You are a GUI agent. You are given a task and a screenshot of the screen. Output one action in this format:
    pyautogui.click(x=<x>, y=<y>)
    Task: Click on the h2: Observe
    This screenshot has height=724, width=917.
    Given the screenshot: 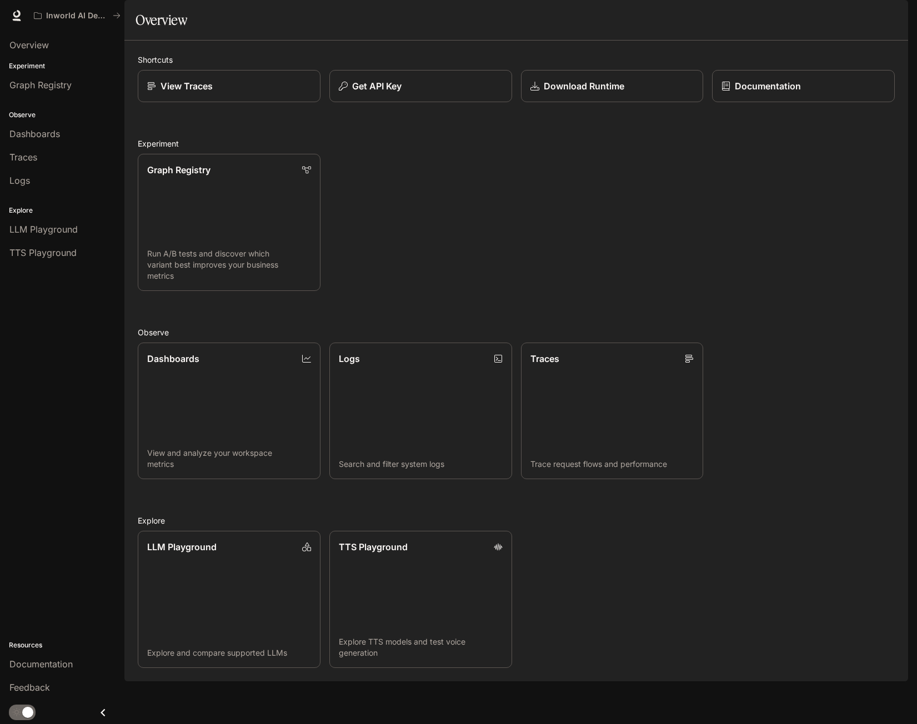 What is the action you would take?
    pyautogui.click(x=516, y=332)
    